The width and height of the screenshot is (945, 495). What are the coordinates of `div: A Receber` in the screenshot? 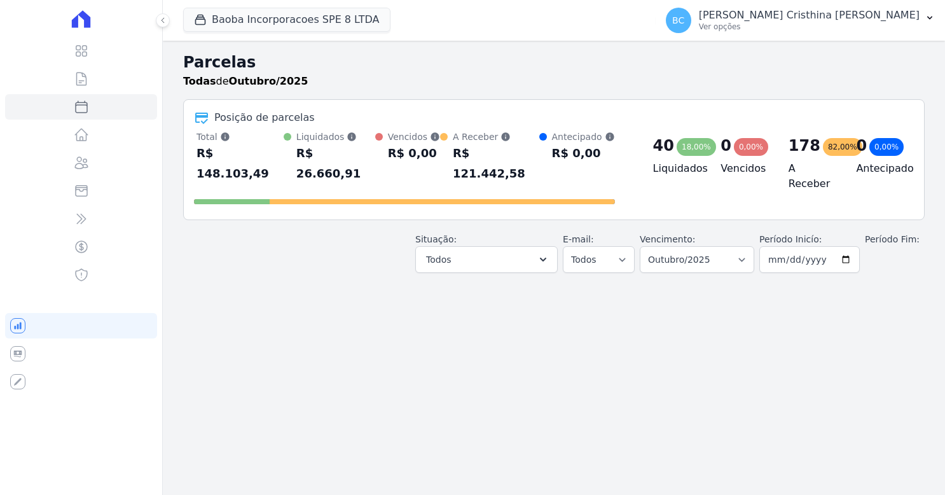 It's located at (496, 137).